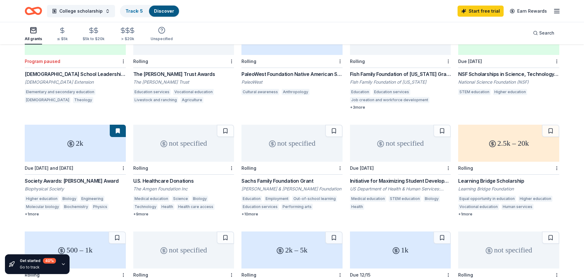  I want to click on button: Search, so click(543, 33).